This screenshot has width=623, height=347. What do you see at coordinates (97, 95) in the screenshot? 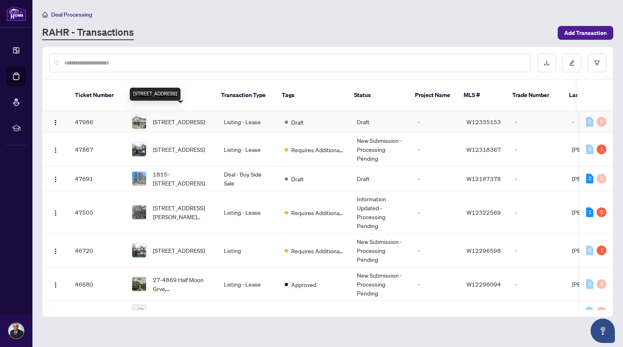
I see `th: Ticket Number` at bounding box center [97, 95].